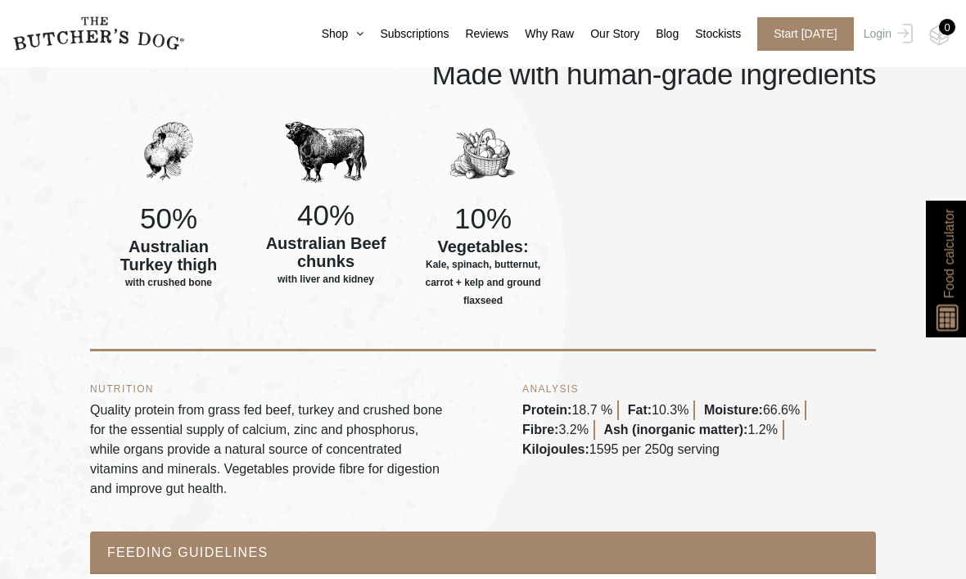 This screenshot has height=579, width=966. What do you see at coordinates (949, 253) in the screenshot?
I see `span: Food calculator` at bounding box center [949, 253].